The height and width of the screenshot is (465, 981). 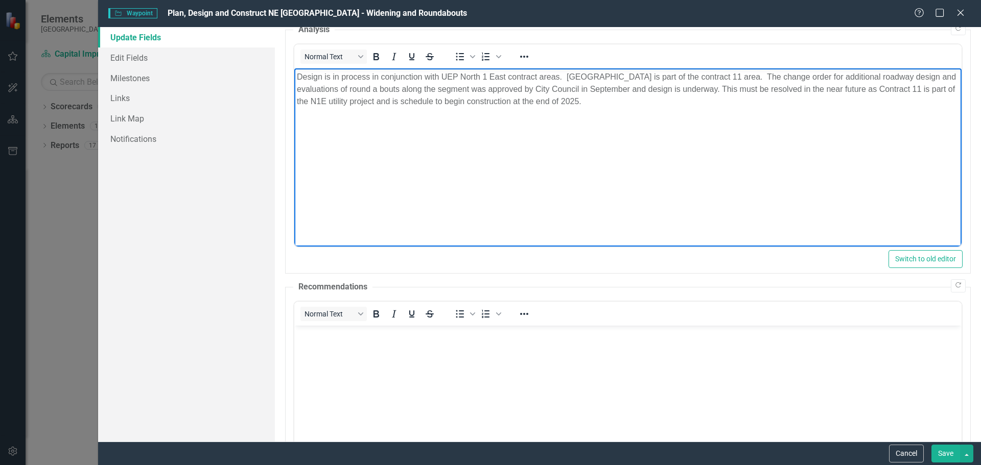 I want to click on span: Waypoint, so click(x=133, y=13).